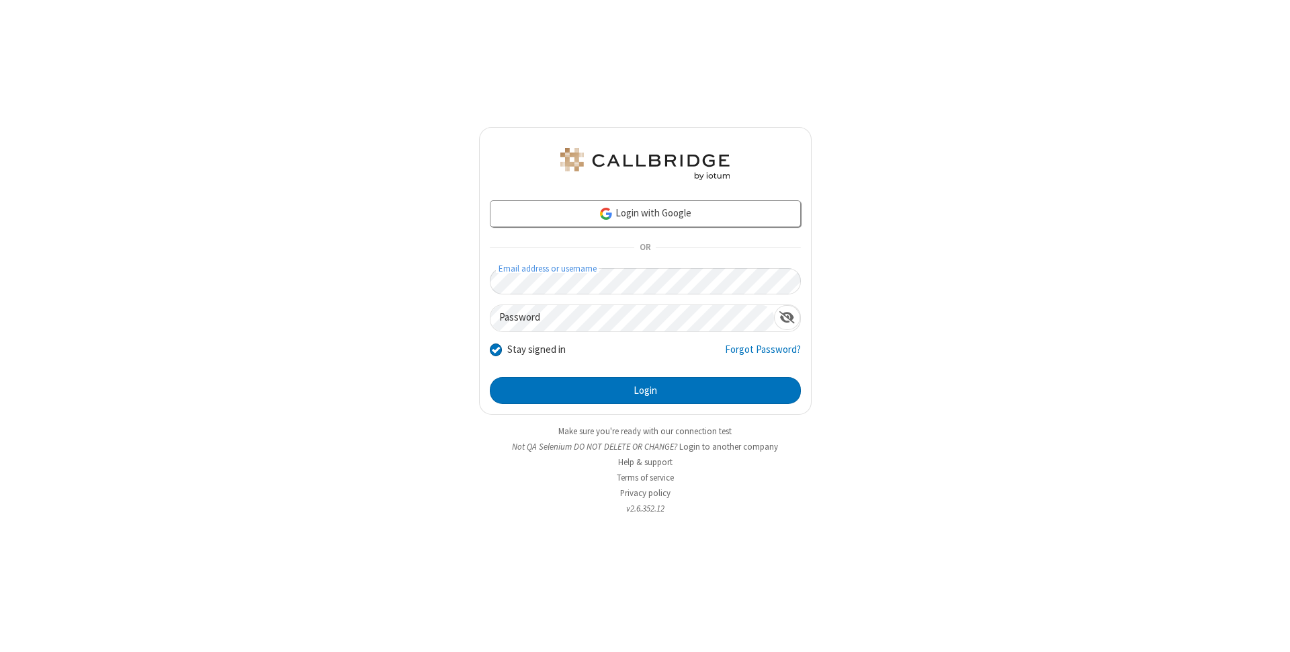 This screenshot has height=652, width=1290. I want to click on span: OR, so click(645, 248).